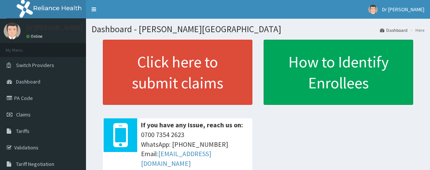 The height and width of the screenshot is (170, 430). I want to click on span: Claims, so click(23, 115).